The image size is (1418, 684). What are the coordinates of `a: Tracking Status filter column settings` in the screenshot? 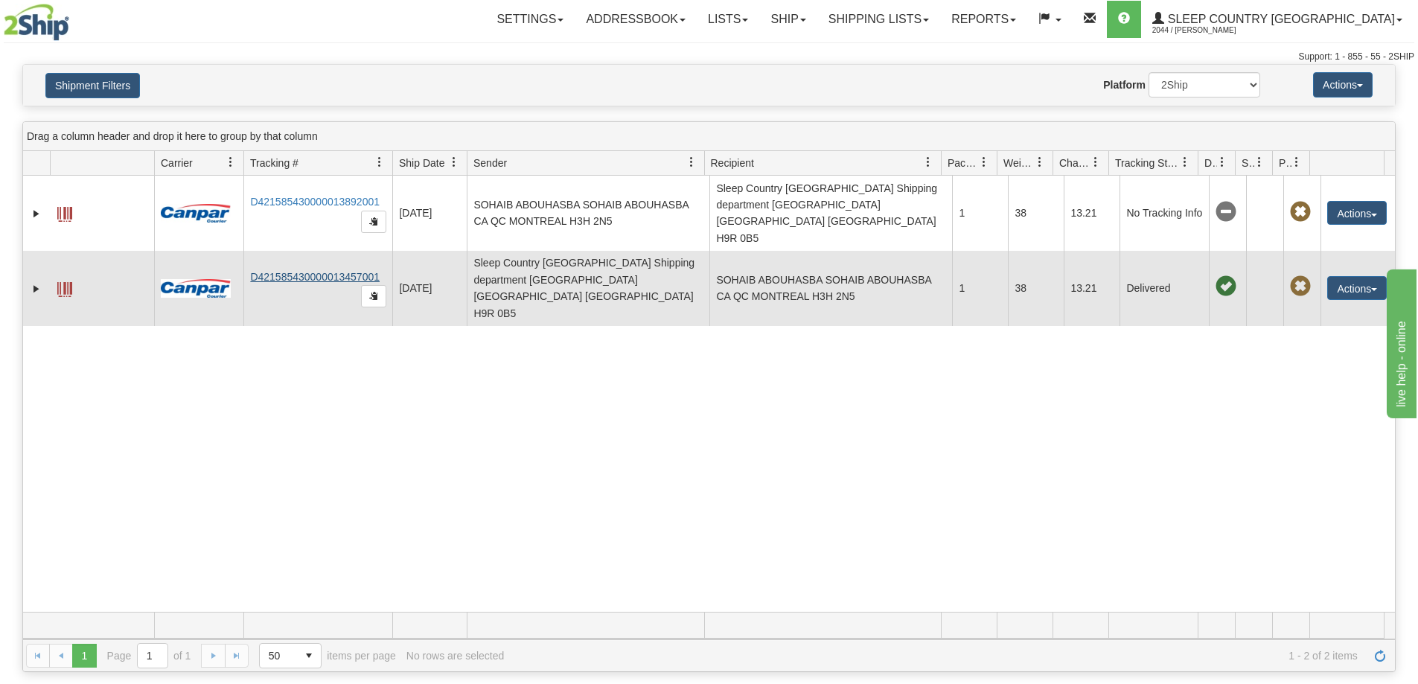 It's located at (1185, 162).